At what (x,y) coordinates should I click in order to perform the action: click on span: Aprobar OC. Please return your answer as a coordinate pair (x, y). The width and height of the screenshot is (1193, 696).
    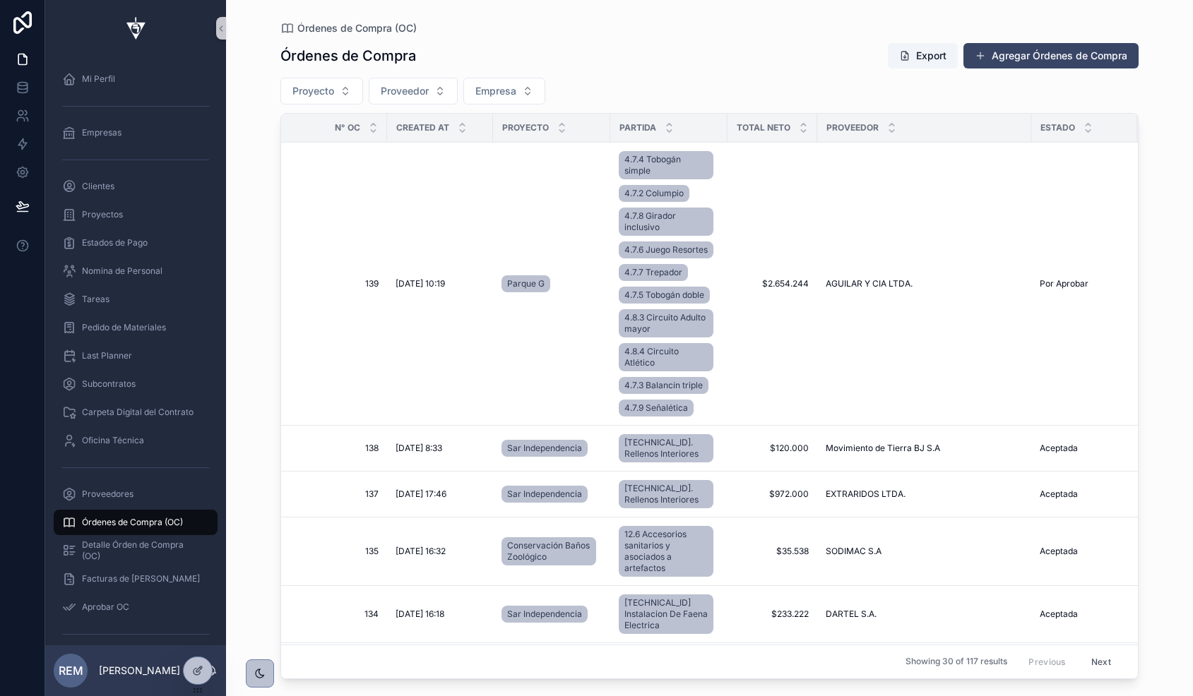
    Looking at the image, I should click on (105, 607).